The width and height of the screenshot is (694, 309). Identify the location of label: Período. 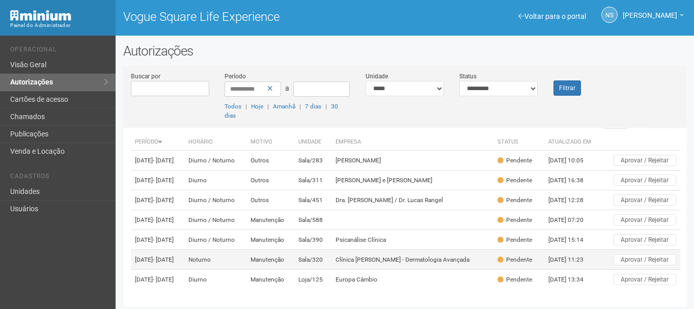
(235, 76).